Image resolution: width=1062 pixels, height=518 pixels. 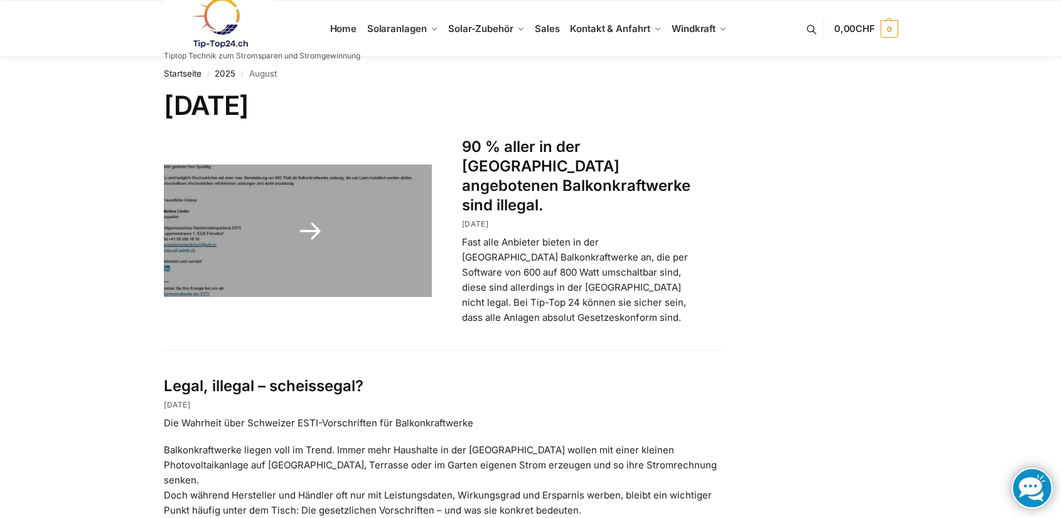 I want to click on span: 0,00, so click(x=854, y=28).